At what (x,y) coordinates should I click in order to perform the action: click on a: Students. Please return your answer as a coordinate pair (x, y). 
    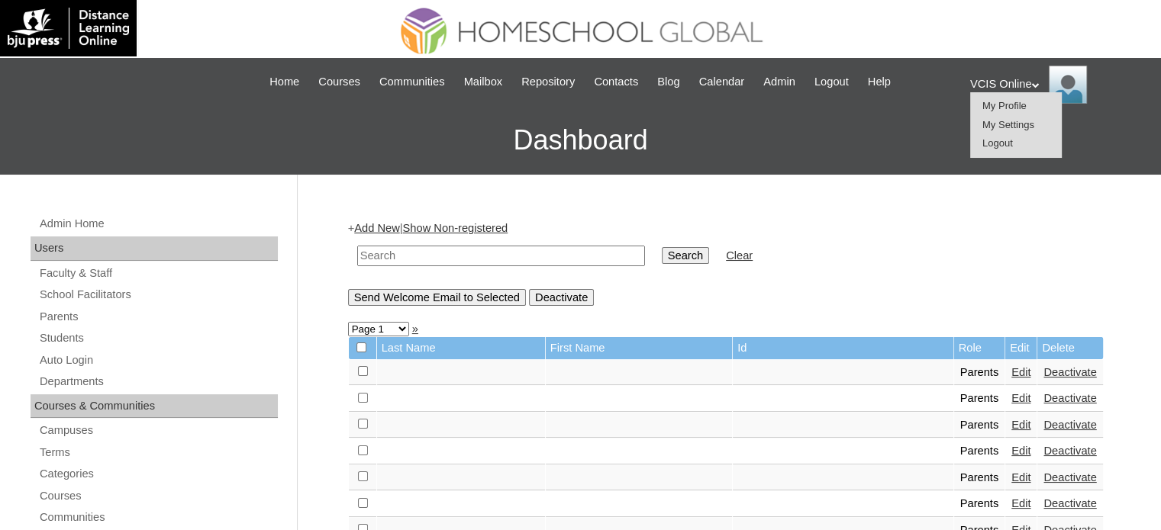
    Looking at the image, I should click on (158, 338).